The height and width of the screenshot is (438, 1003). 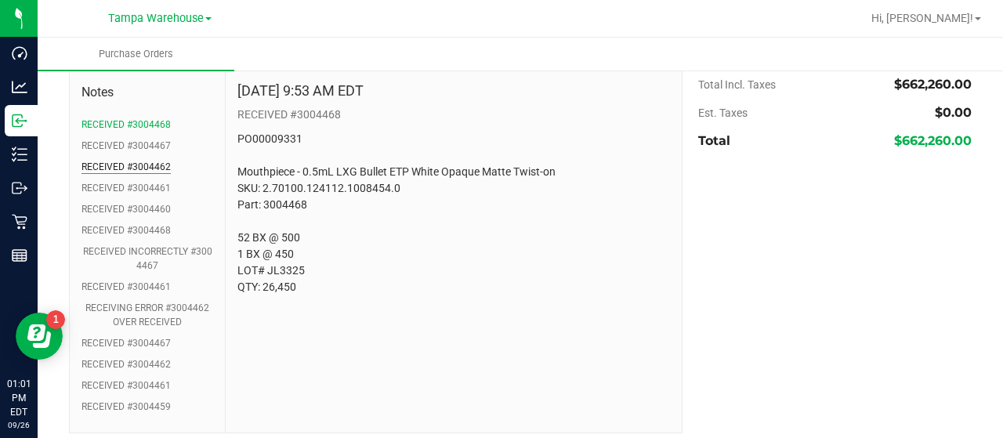 I want to click on span: 1, so click(x=9, y=9).